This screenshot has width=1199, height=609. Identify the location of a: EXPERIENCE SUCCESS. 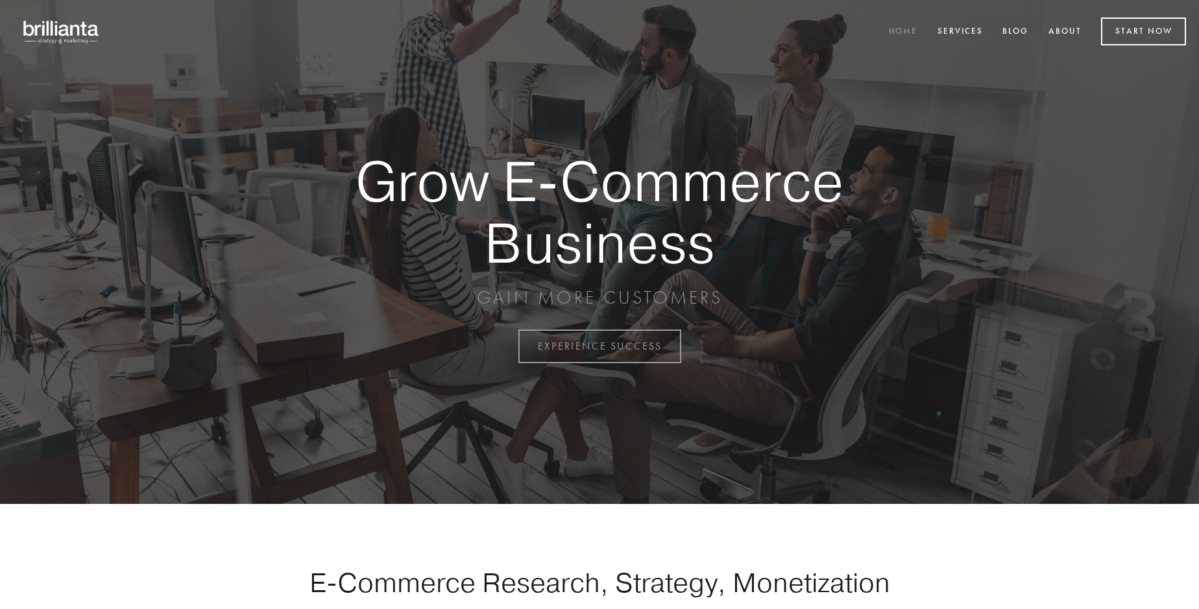
(600, 347).